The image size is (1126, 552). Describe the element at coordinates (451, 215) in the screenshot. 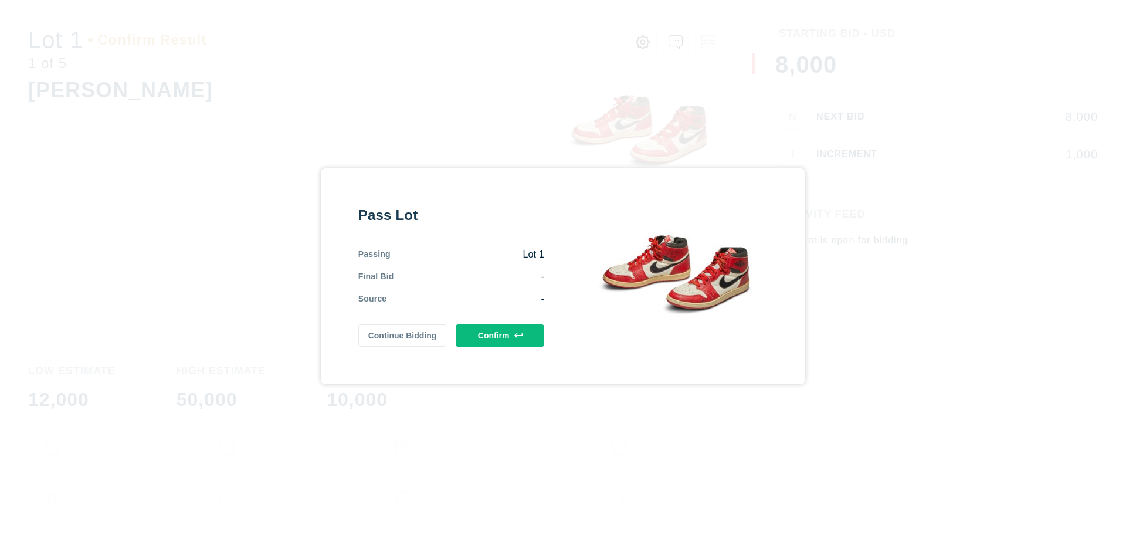

I see `div: Pass Lot` at that location.